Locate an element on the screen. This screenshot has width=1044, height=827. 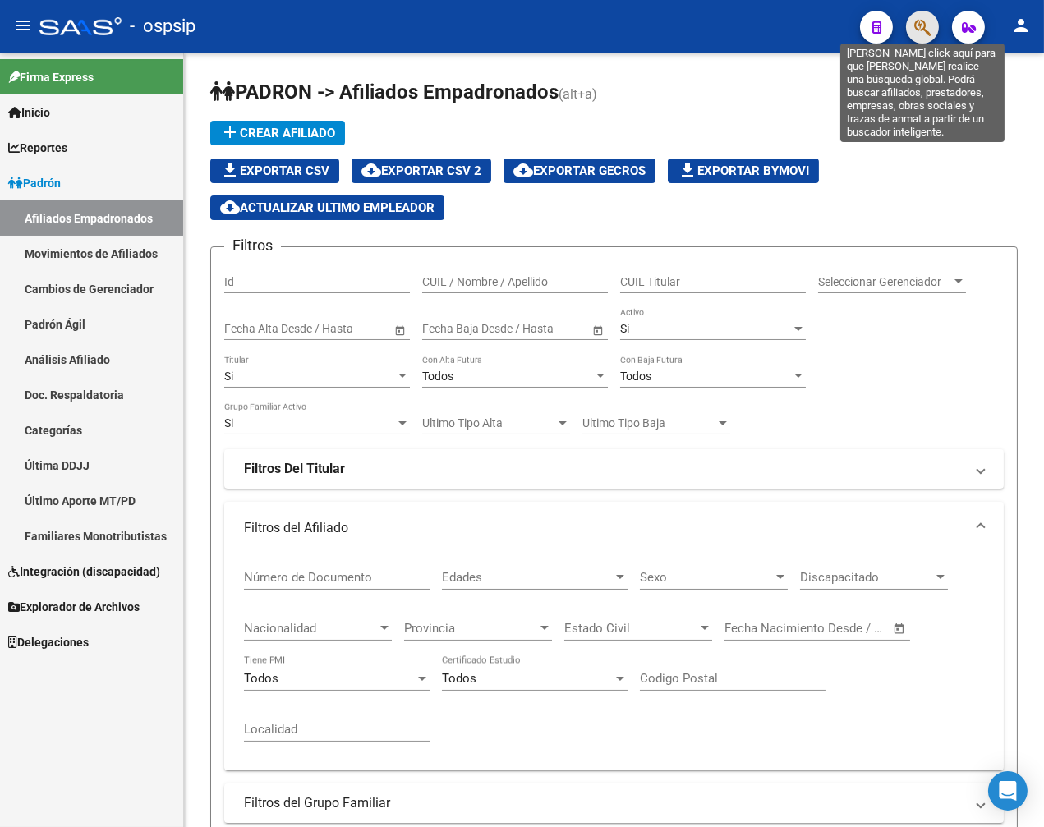
button: Exportar CSV 2 is located at coordinates (421, 171).